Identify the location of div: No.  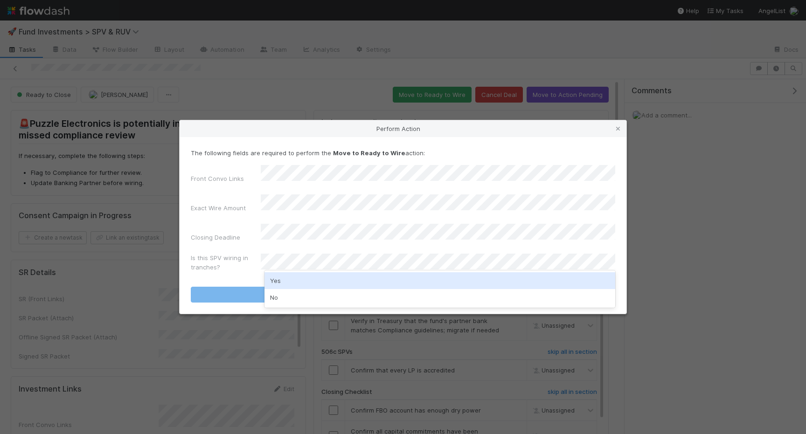
(440, 298).